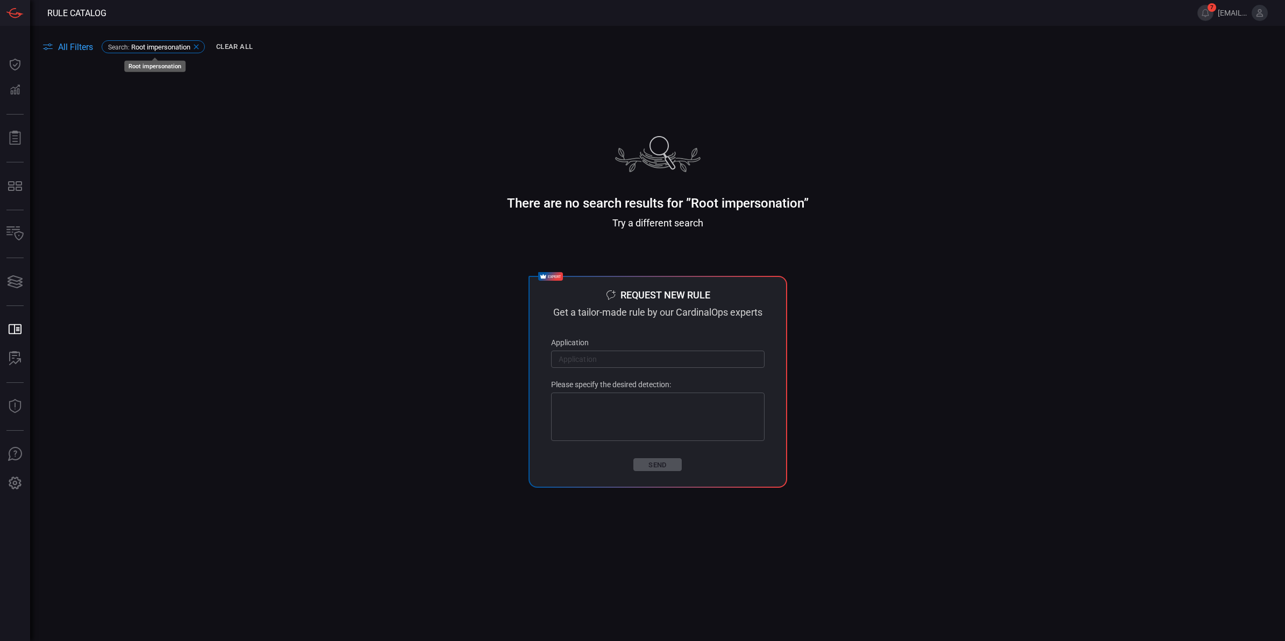 Image resolution: width=1285 pixels, height=641 pixels. What do you see at coordinates (15, 282) in the screenshot?
I see `button: Cards` at bounding box center [15, 282].